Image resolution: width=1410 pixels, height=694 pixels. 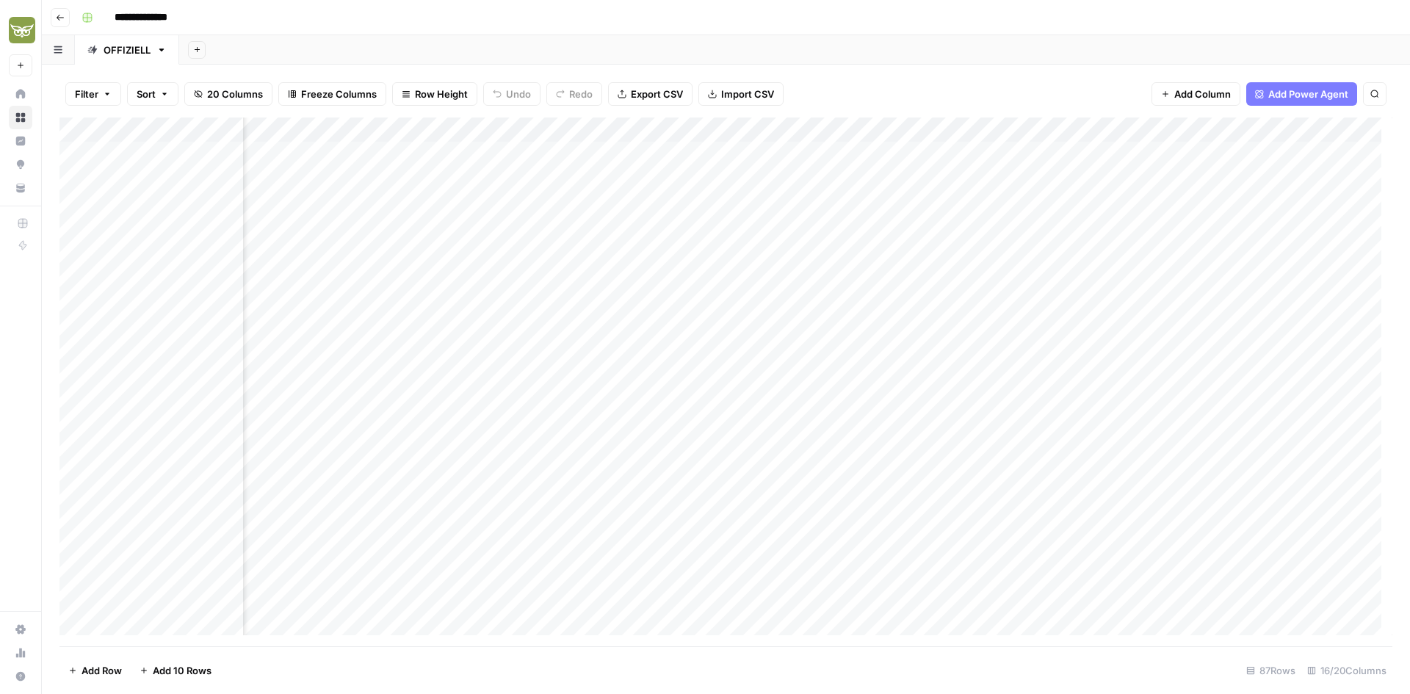 I want to click on button: Row Height, so click(x=435, y=94).